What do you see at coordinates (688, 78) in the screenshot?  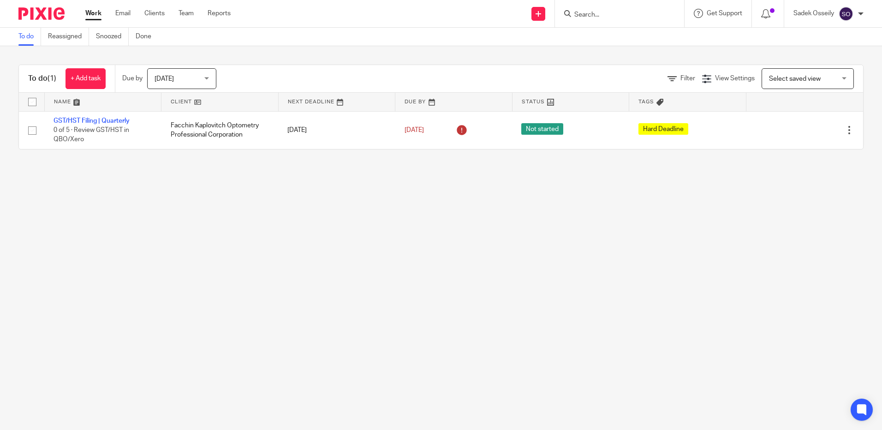 I see `span: Filter` at bounding box center [688, 78].